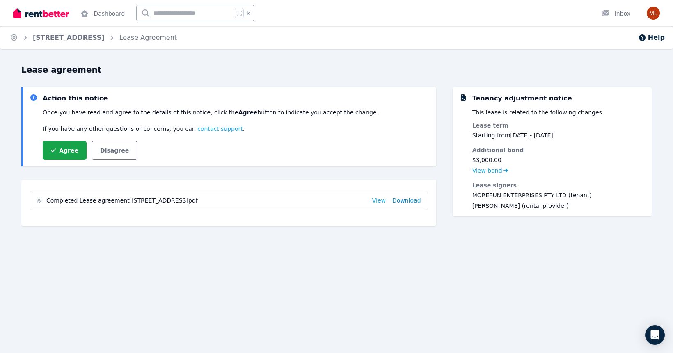  Describe the element at coordinates (532, 160) in the screenshot. I see `p: $3,000.00` at that location.